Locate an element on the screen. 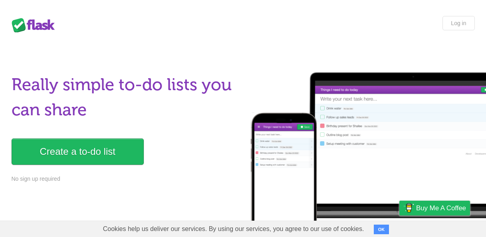 This screenshot has height=237, width=486. a: Log in is located at coordinates (459, 23).